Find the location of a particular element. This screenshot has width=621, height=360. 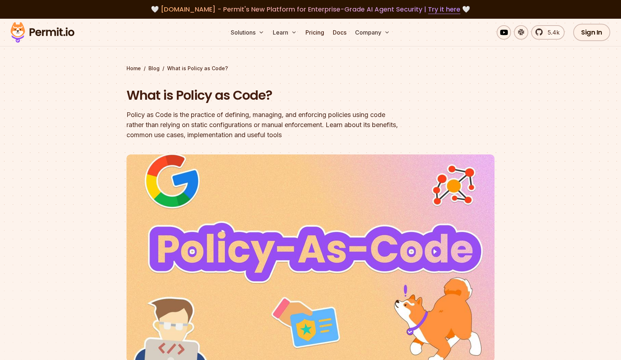

span: 5.4k is located at coordinates (552, 32).